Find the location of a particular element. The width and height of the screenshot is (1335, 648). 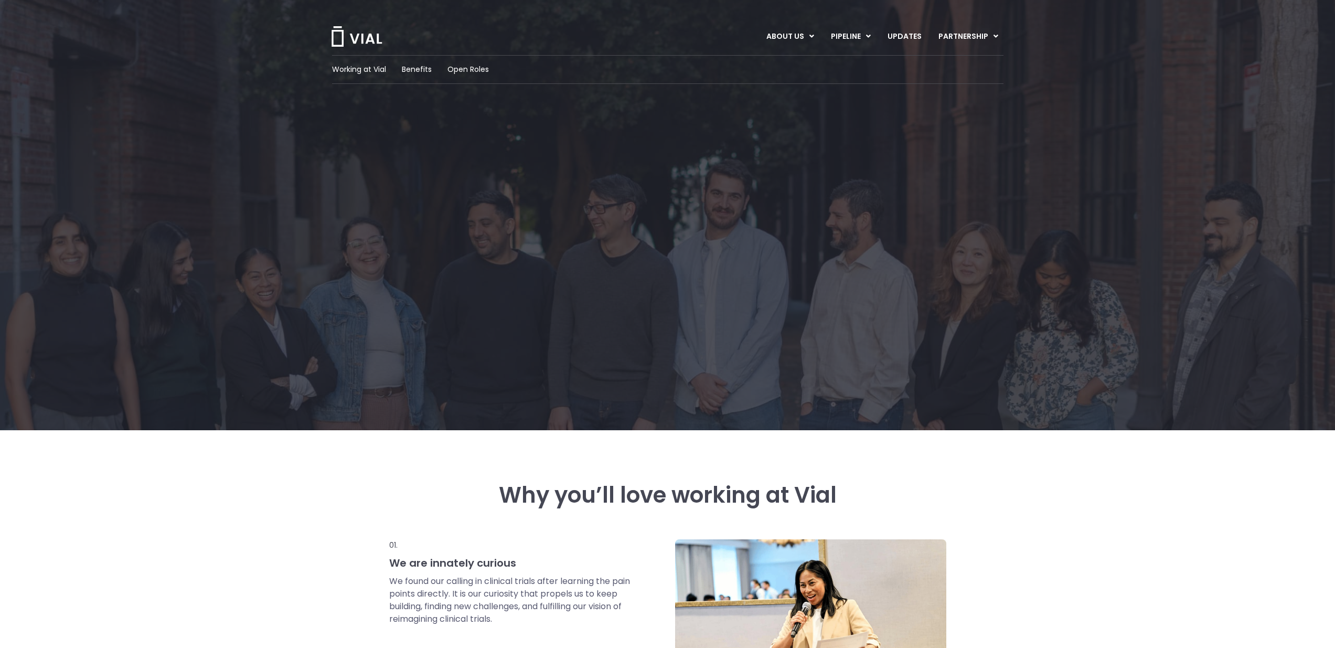

span: Working at Vial is located at coordinates (359, 69).